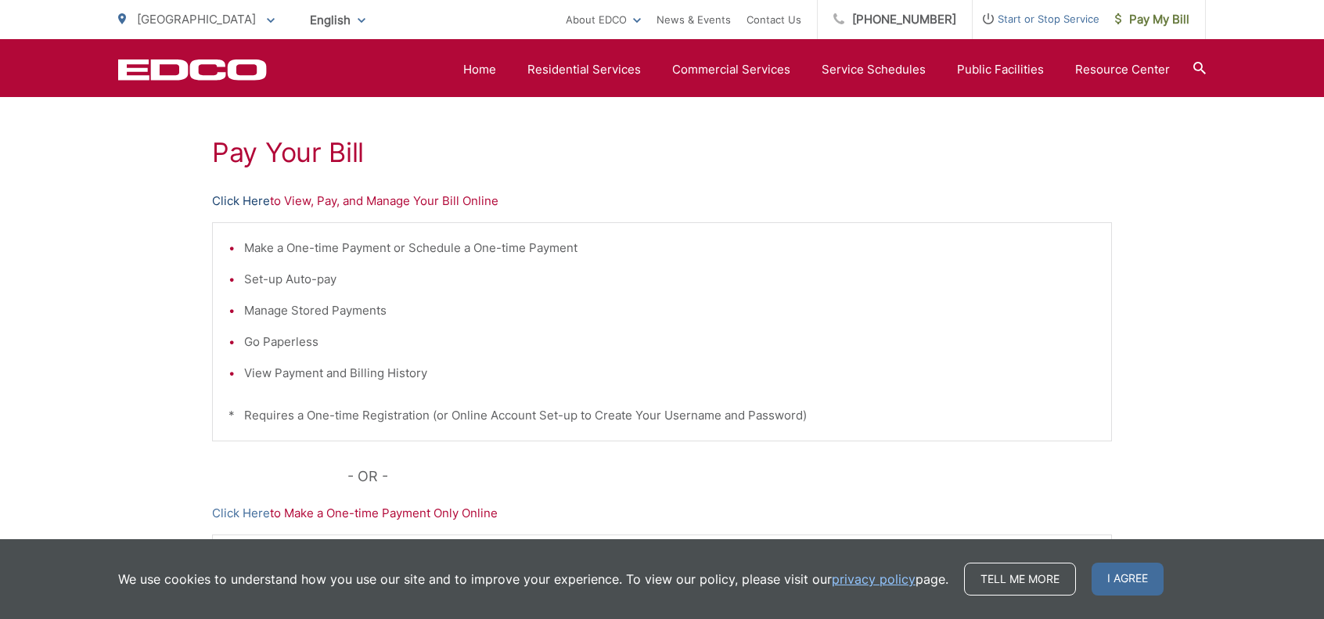 This screenshot has width=1324, height=619. I want to click on li: View Payment and Billing History, so click(670, 373).